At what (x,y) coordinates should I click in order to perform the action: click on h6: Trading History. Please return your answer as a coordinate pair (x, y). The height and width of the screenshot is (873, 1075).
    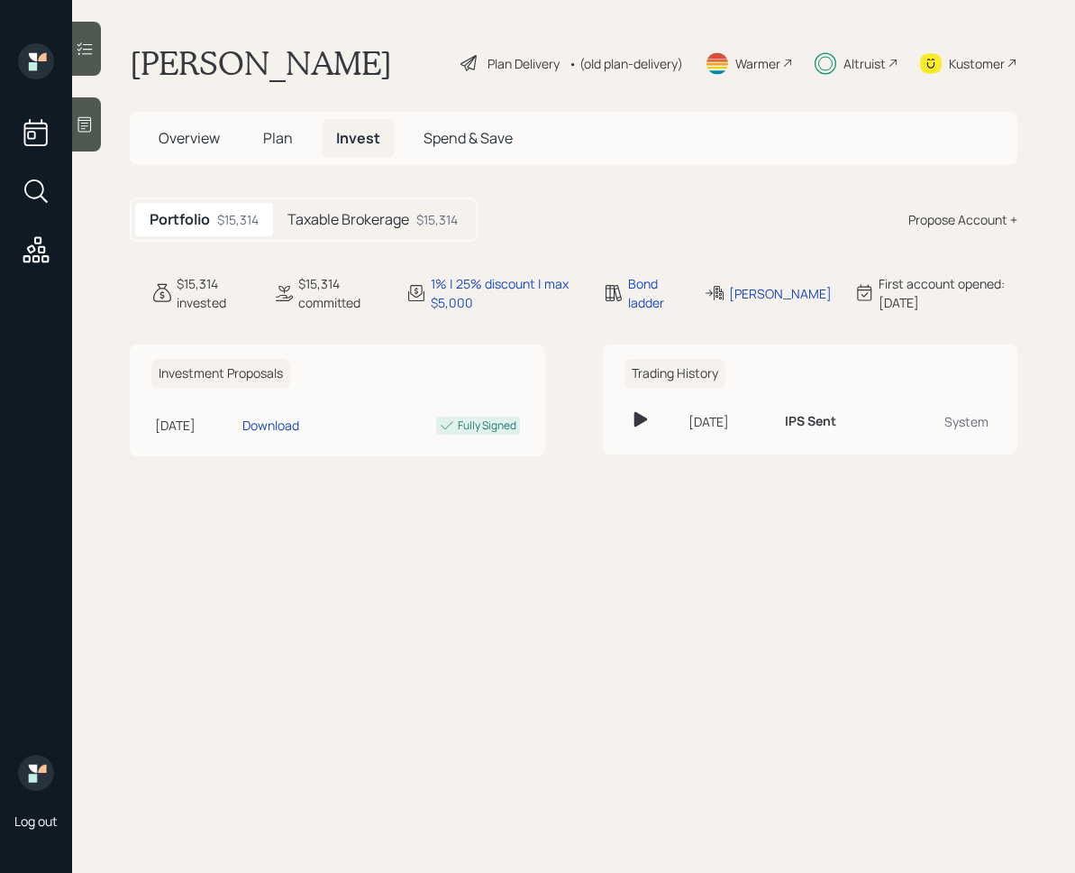
    Looking at the image, I should click on (675, 373).